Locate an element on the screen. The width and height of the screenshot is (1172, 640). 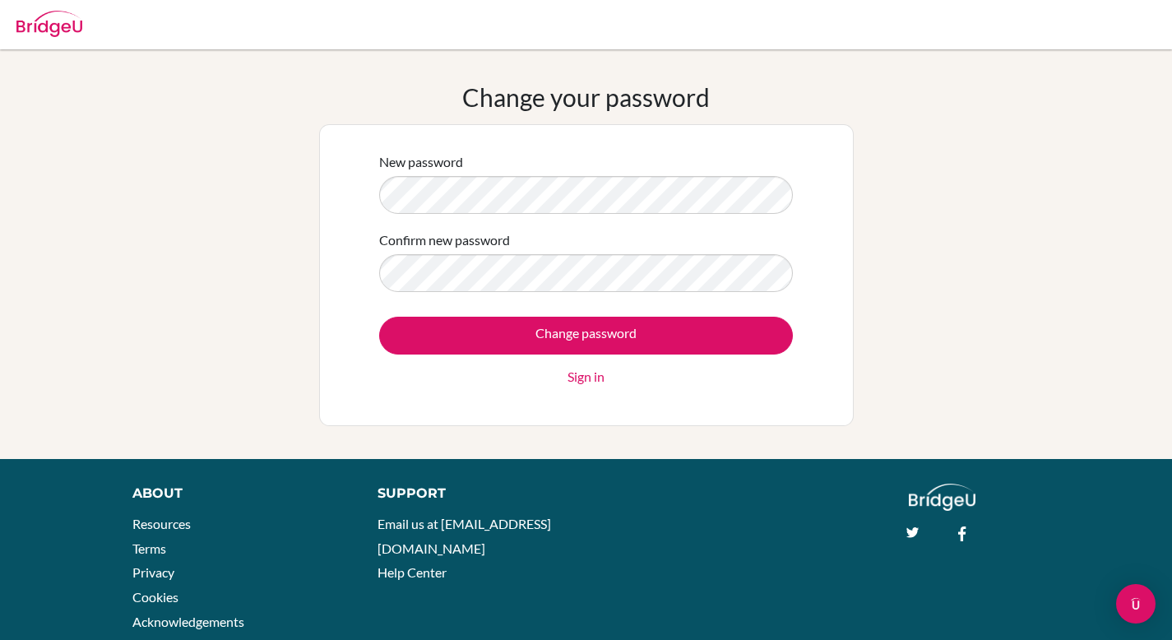
img: Bridge-U is located at coordinates (49, 24).